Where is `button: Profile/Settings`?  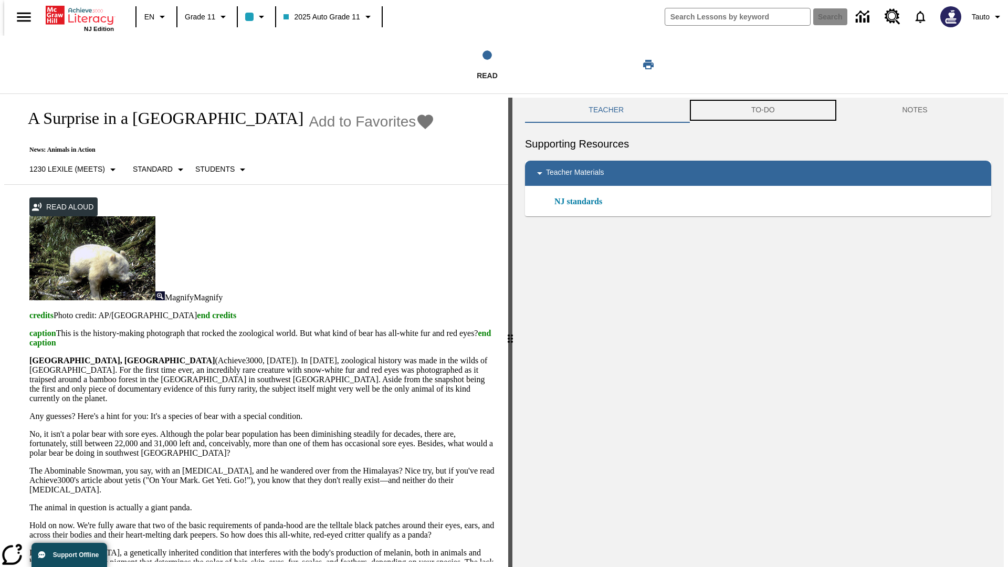
button: Profile/Settings is located at coordinates (987, 17).